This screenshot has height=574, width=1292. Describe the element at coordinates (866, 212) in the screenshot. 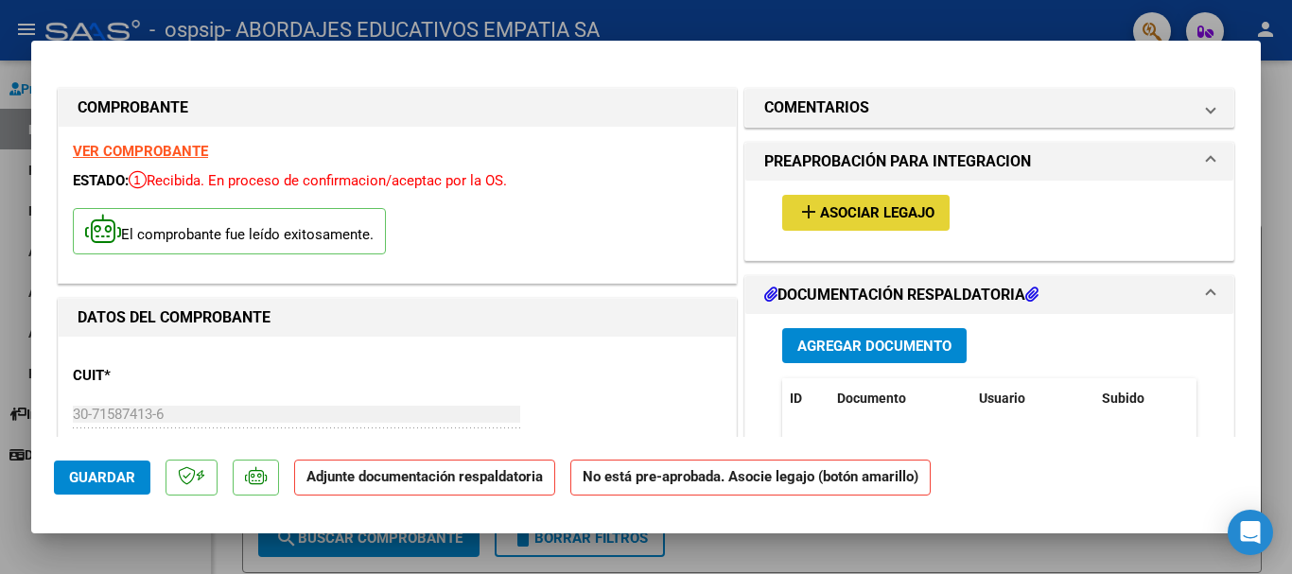

I see `button: Asociar Legajo` at that location.